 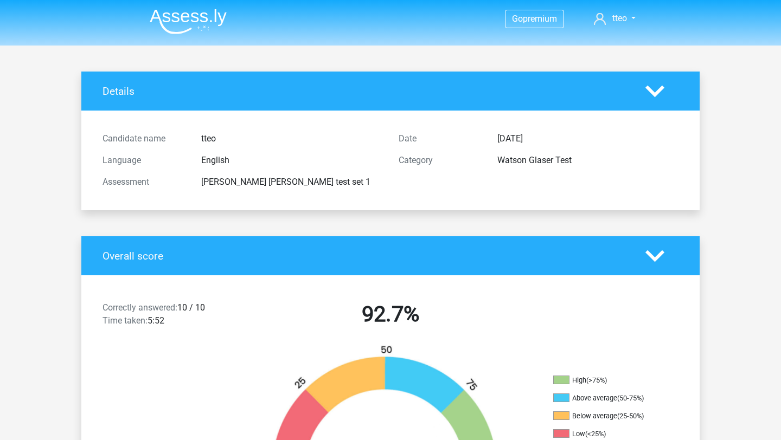 What do you see at coordinates (614, 18) in the screenshot?
I see `a: tteo` at bounding box center [614, 18].